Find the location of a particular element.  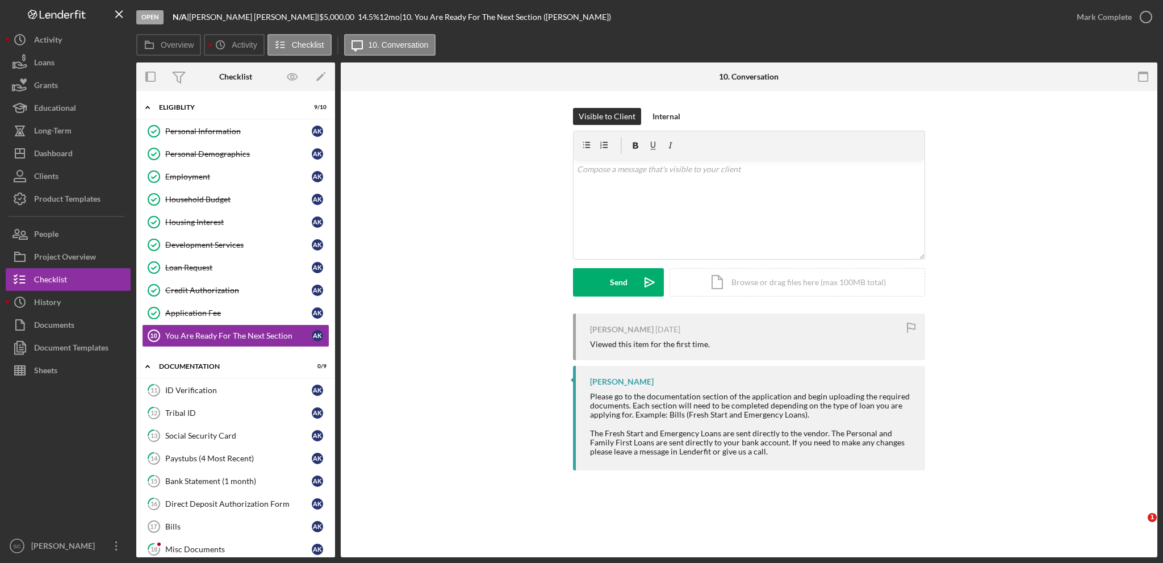

button: Dashboard is located at coordinates (68, 153).